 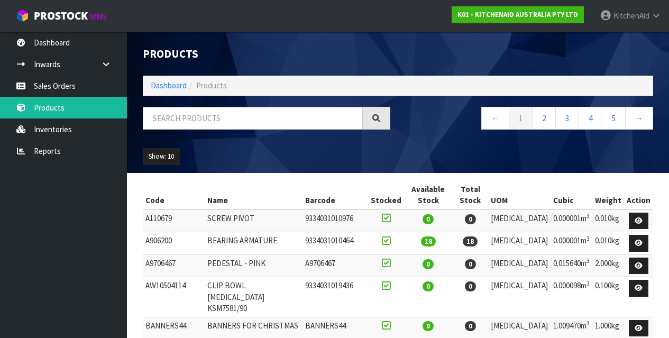 What do you see at coordinates (470, 195) in the screenshot?
I see `th: Total Stock` at bounding box center [470, 195].